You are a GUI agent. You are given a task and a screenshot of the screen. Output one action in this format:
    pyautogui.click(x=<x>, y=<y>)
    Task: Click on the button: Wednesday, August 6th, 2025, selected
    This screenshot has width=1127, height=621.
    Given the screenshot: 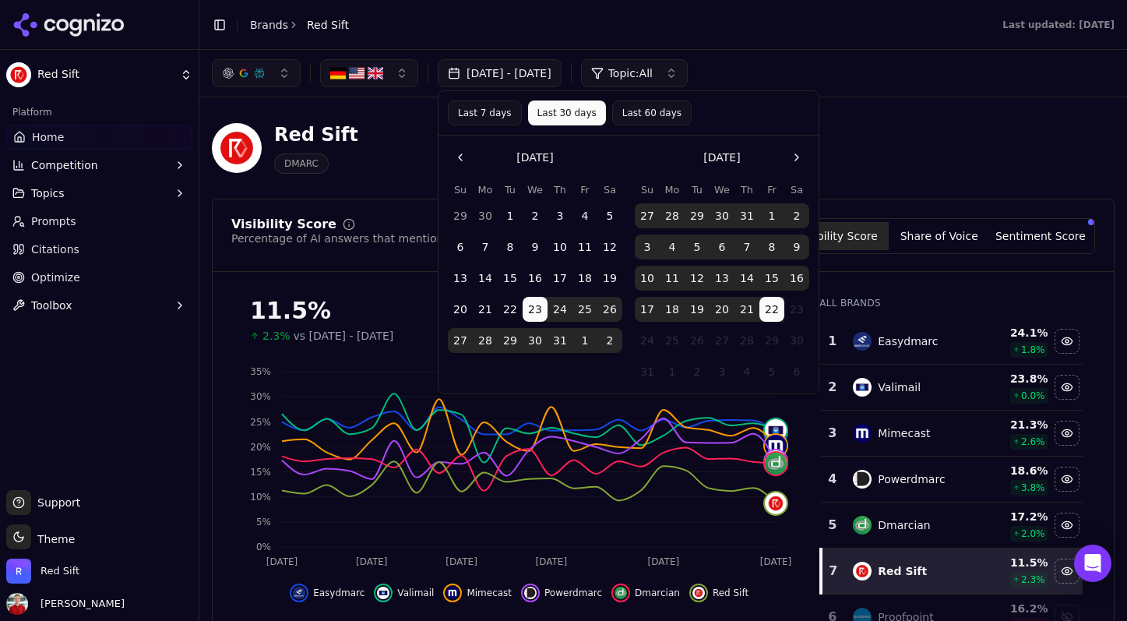 What is the action you would take?
    pyautogui.click(x=722, y=247)
    